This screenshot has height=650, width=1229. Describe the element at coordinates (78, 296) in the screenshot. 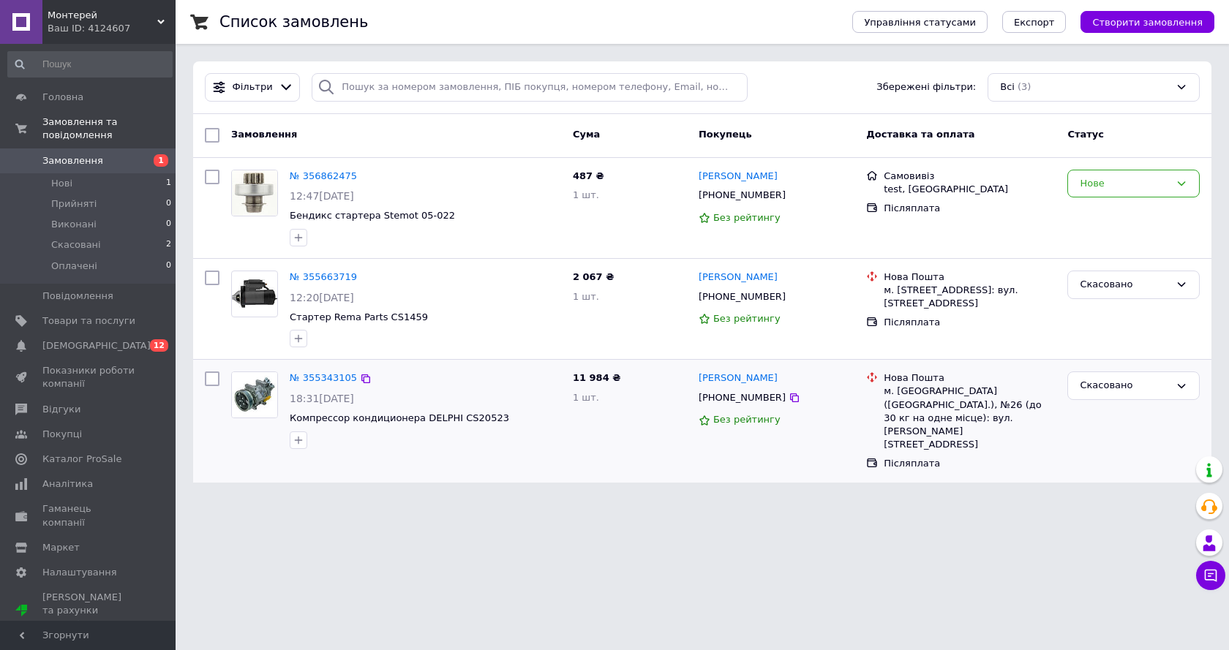

I see `span: Повідомлення` at that location.